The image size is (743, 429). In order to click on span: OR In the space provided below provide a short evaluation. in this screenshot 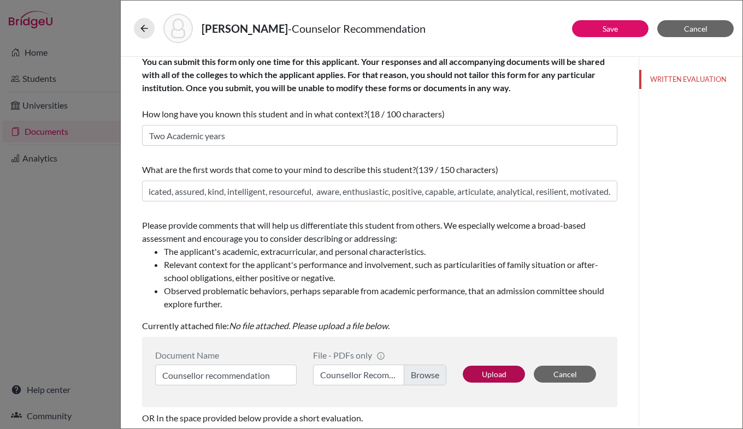, I will do `click(252, 418)`.